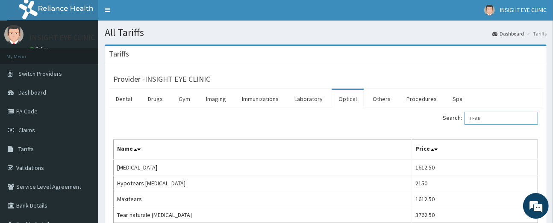 The width and height of the screenshot is (553, 223). Describe the element at coordinates (26, 130) in the screenshot. I see `span: Claims` at that location.